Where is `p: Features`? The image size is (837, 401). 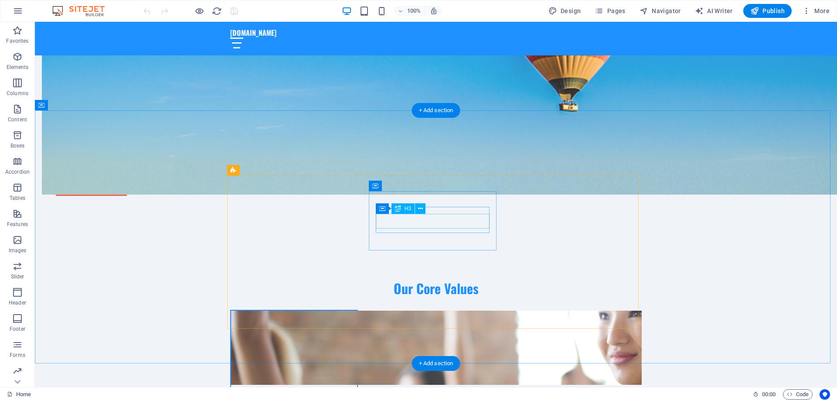
p: Features is located at coordinates (17, 224).